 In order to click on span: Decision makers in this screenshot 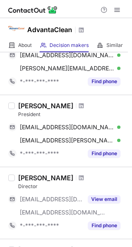, I will do `click(69, 45)`.